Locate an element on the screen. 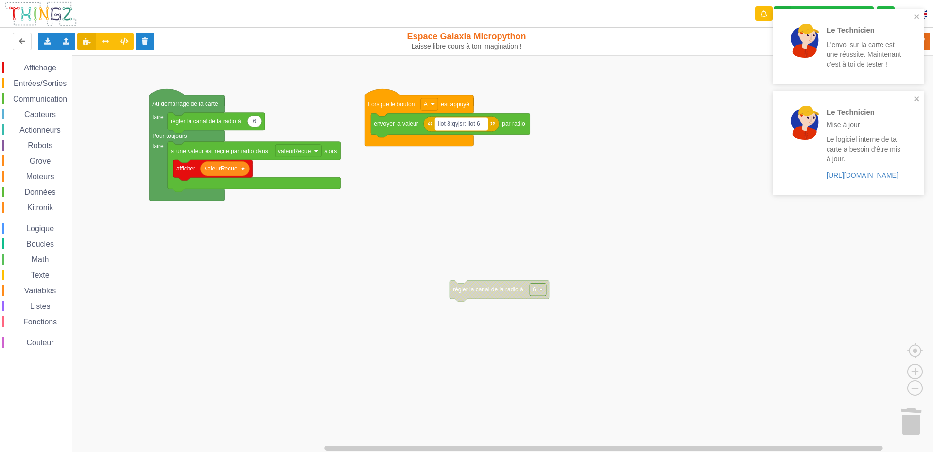 Image resolution: width=933 pixels, height=459 pixels. span: Entrées/Sorties is located at coordinates (40, 83).